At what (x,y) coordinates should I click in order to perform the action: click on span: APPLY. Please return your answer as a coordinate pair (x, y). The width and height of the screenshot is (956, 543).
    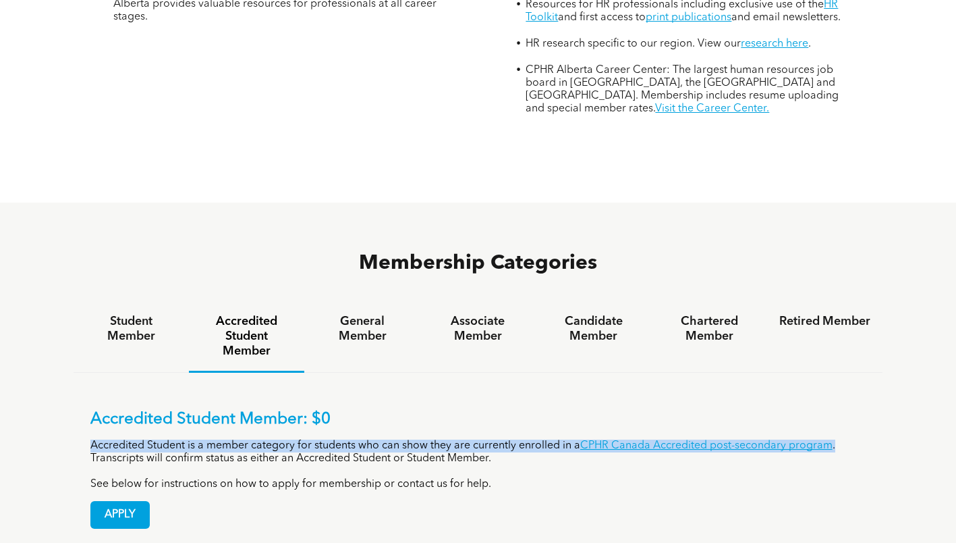
    Looking at the image, I should click on (120, 514).